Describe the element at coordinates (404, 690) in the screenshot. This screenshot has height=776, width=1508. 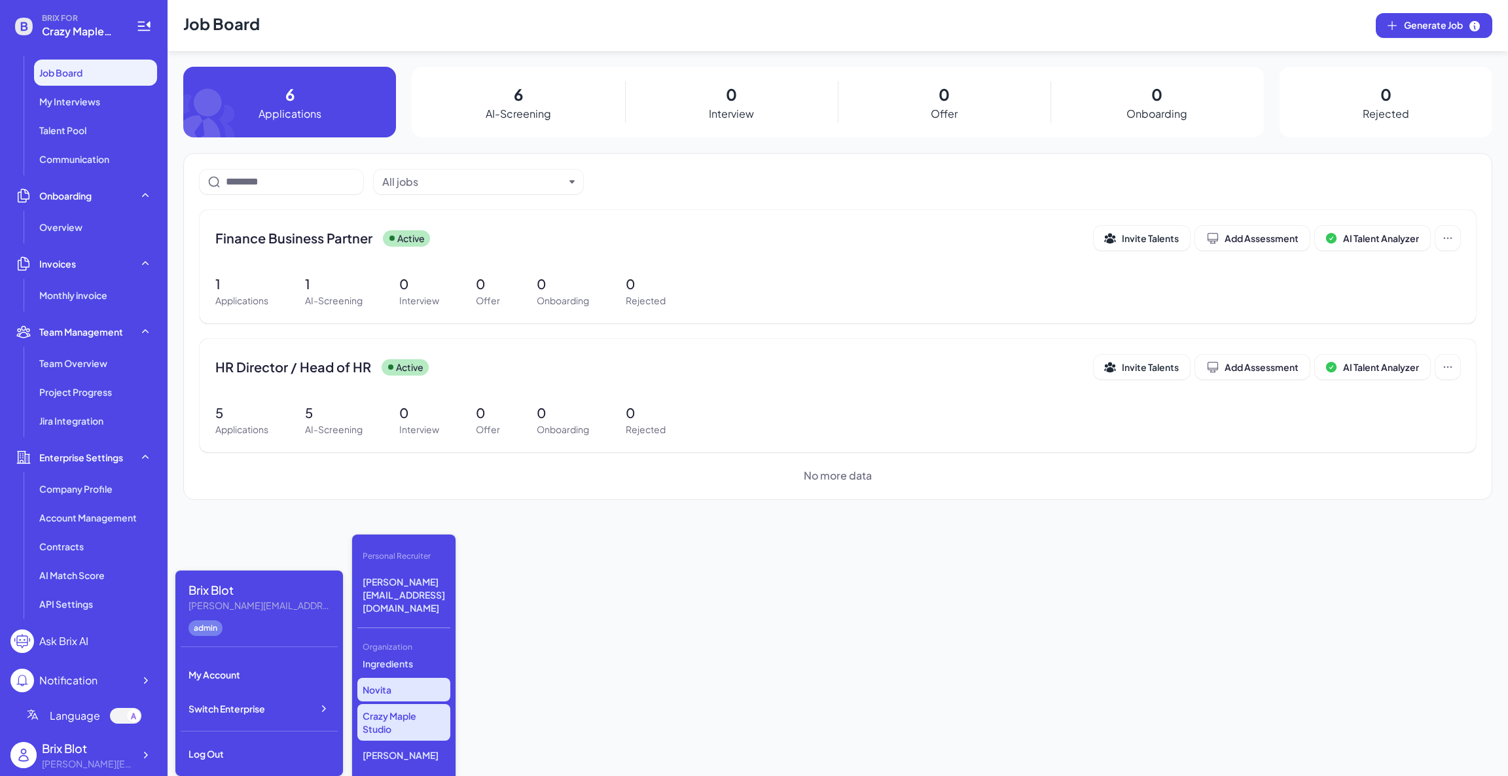
I see `p: Novita` at that location.